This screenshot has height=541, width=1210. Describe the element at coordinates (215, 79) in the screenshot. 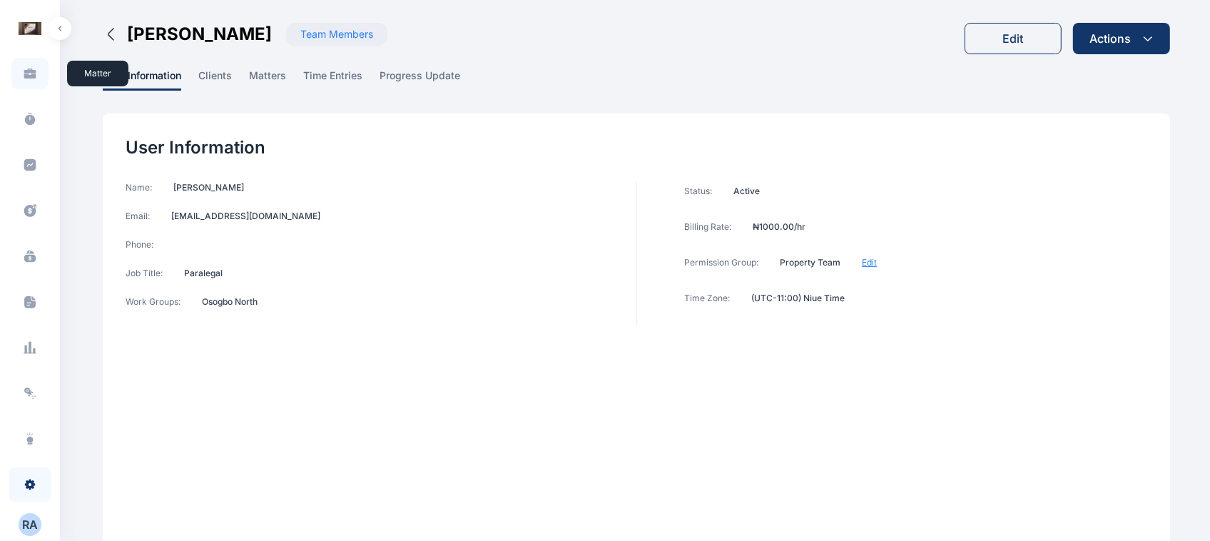

I see `span: clients` at that location.